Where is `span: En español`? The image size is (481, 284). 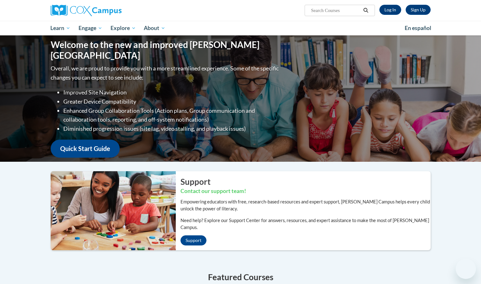 span: En español is located at coordinates (418, 28).